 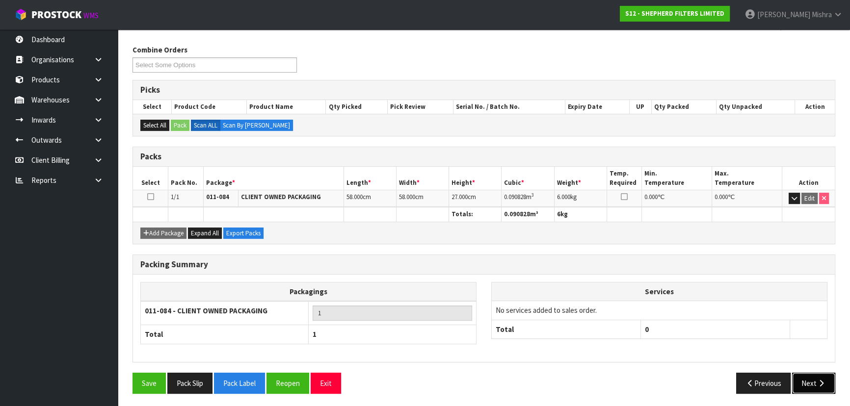 I want to click on span: 1/1, so click(x=175, y=197).